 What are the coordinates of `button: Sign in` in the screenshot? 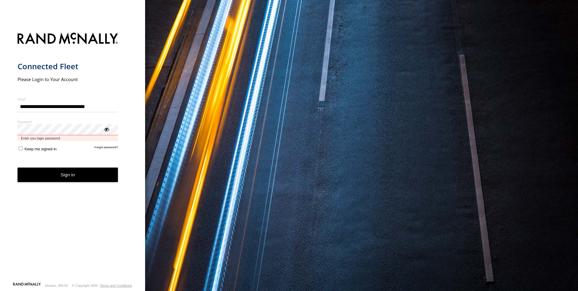 It's located at (68, 175).